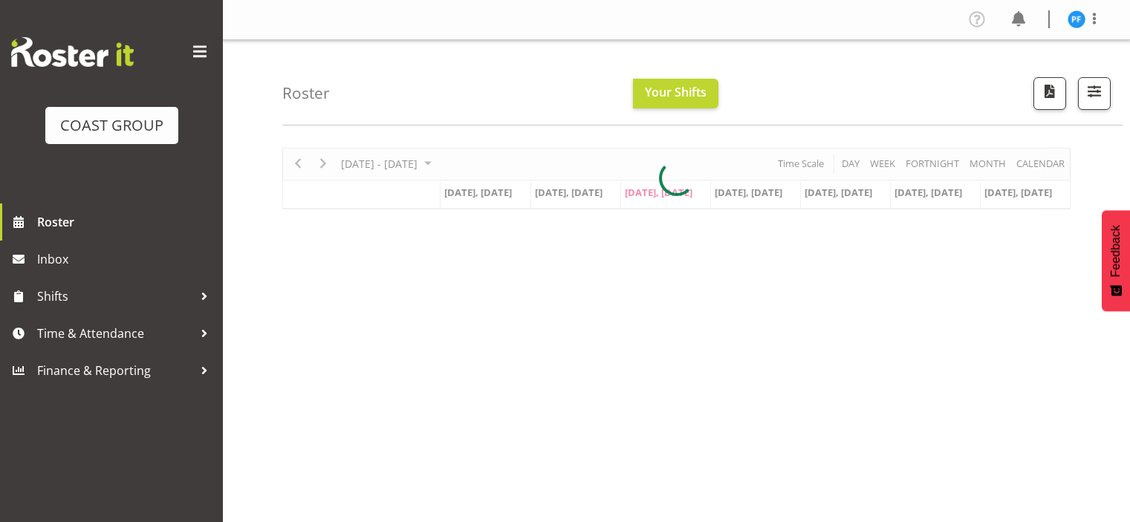 The image size is (1130, 522). I want to click on button: Feedback - Show survey, so click(1116, 261).